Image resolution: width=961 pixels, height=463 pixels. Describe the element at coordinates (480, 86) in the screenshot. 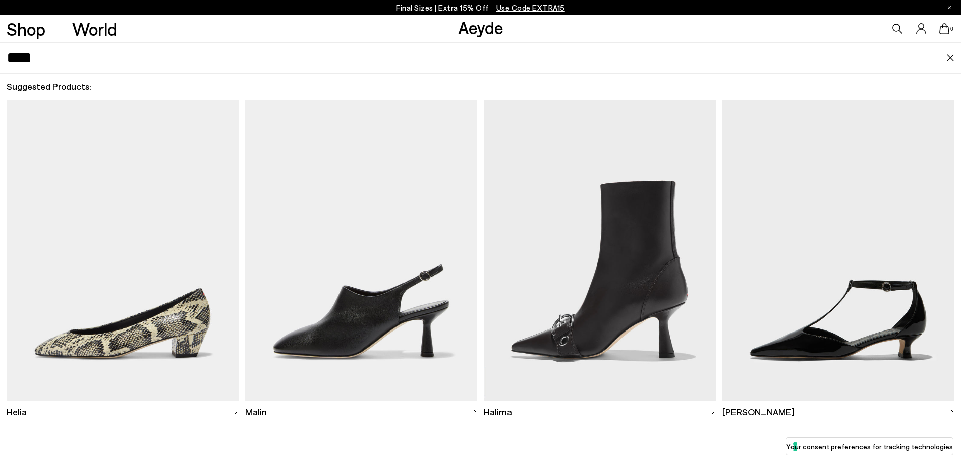

I see `h2: Suggested Products:` at that location.